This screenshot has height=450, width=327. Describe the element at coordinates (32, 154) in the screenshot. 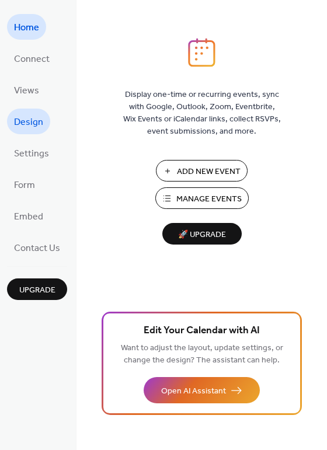

I see `span: Settings` at that location.